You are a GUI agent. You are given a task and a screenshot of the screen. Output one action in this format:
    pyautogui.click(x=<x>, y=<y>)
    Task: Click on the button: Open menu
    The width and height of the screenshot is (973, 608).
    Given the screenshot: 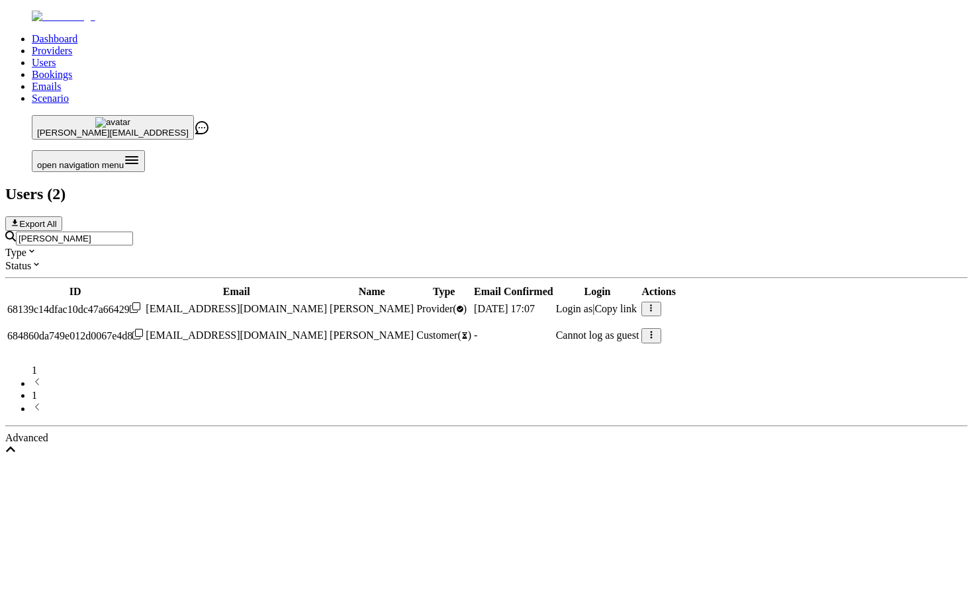 What is the action you would take?
    pyautogui.click(x=88, y=161)
    